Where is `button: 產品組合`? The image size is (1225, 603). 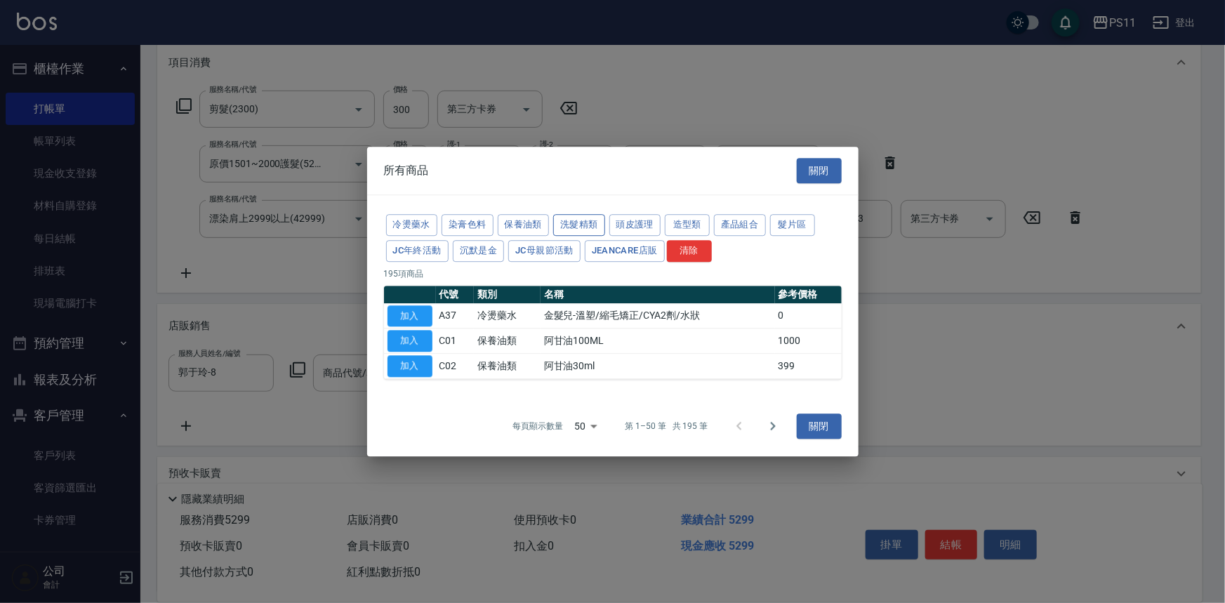 button: 產品組合 is located at coordinates (740, 225).